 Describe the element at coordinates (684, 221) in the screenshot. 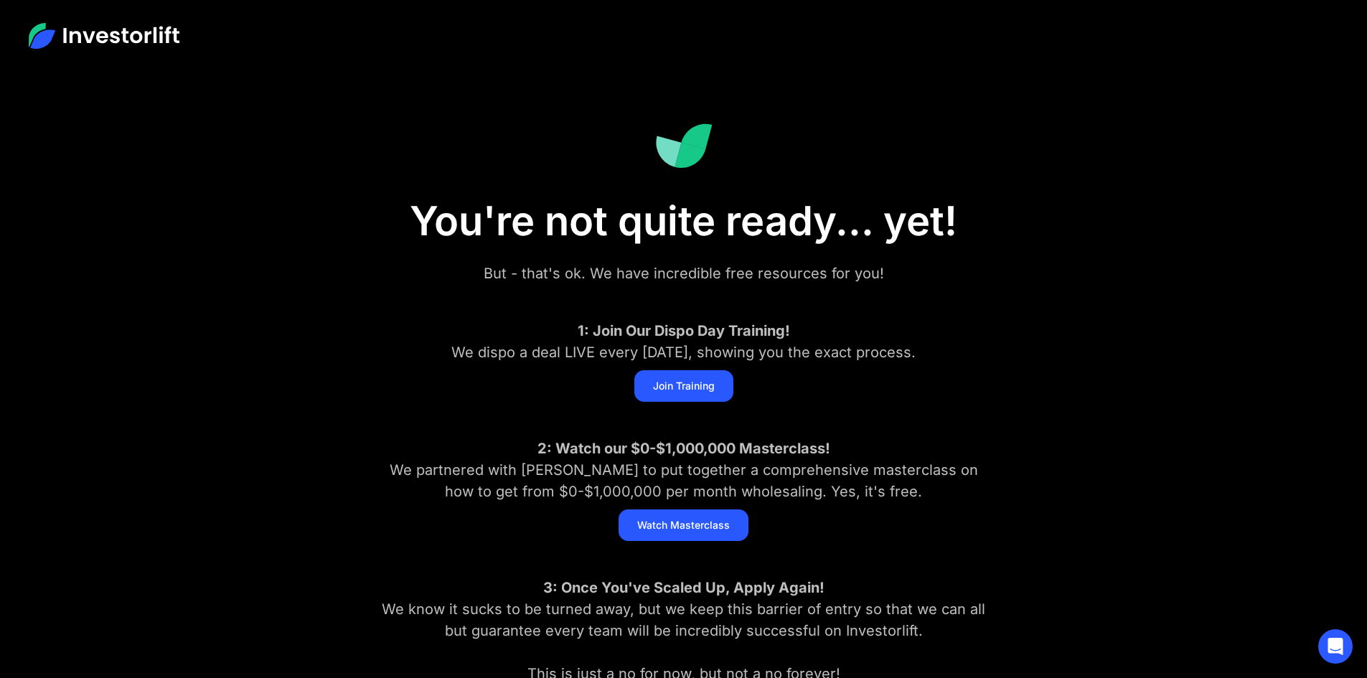

I see `h1: You're not quite ready... yet!` at that location.